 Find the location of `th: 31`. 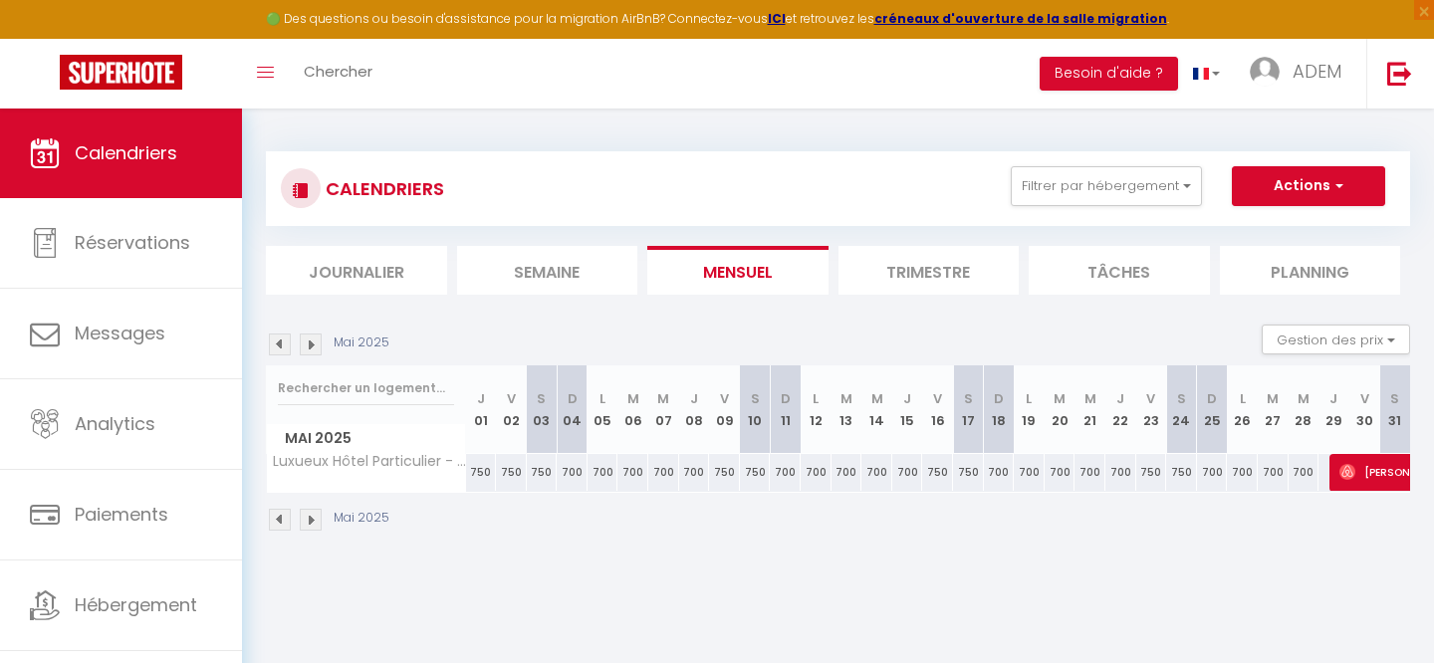

th: 31 is located at coordinates (1394, 409).